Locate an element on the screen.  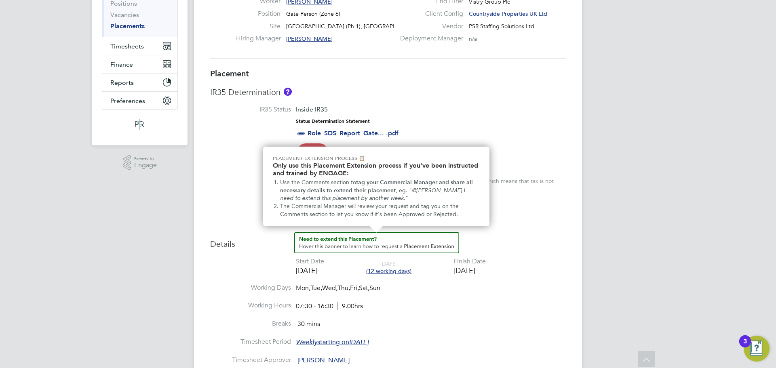
div: 07:30 - 16:30 is located at coordinates (329, 306).